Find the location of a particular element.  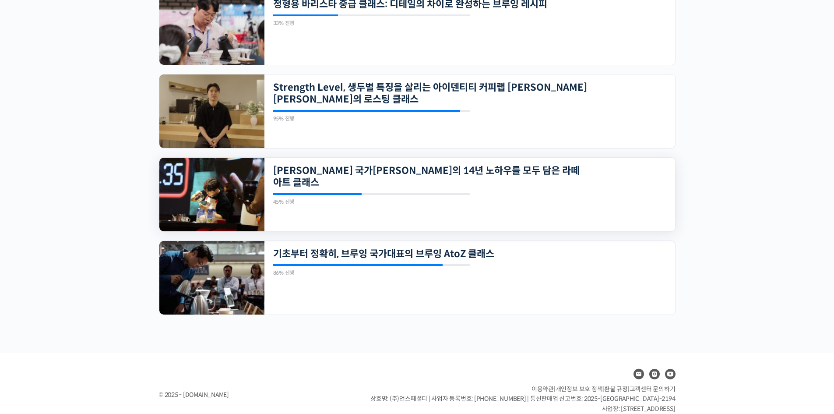

a: 대화 is located at coordinates (85, 288).